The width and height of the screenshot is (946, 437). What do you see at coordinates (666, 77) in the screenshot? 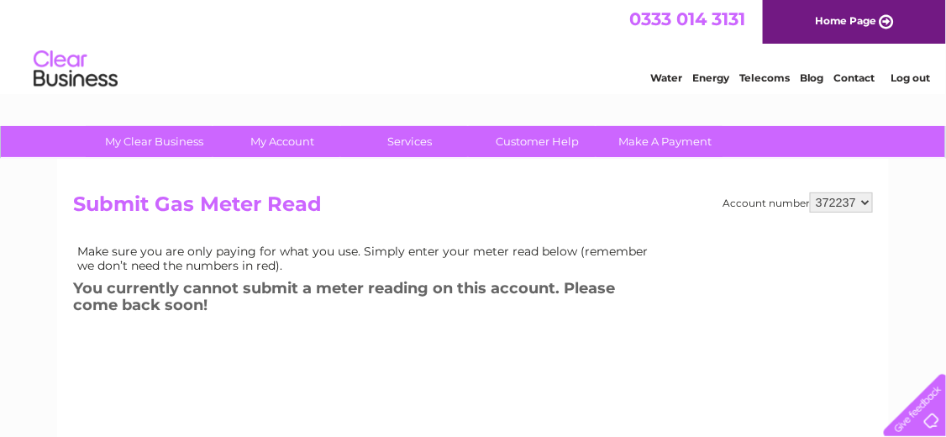
I see `a: Water` at bounding box center [666, 77].